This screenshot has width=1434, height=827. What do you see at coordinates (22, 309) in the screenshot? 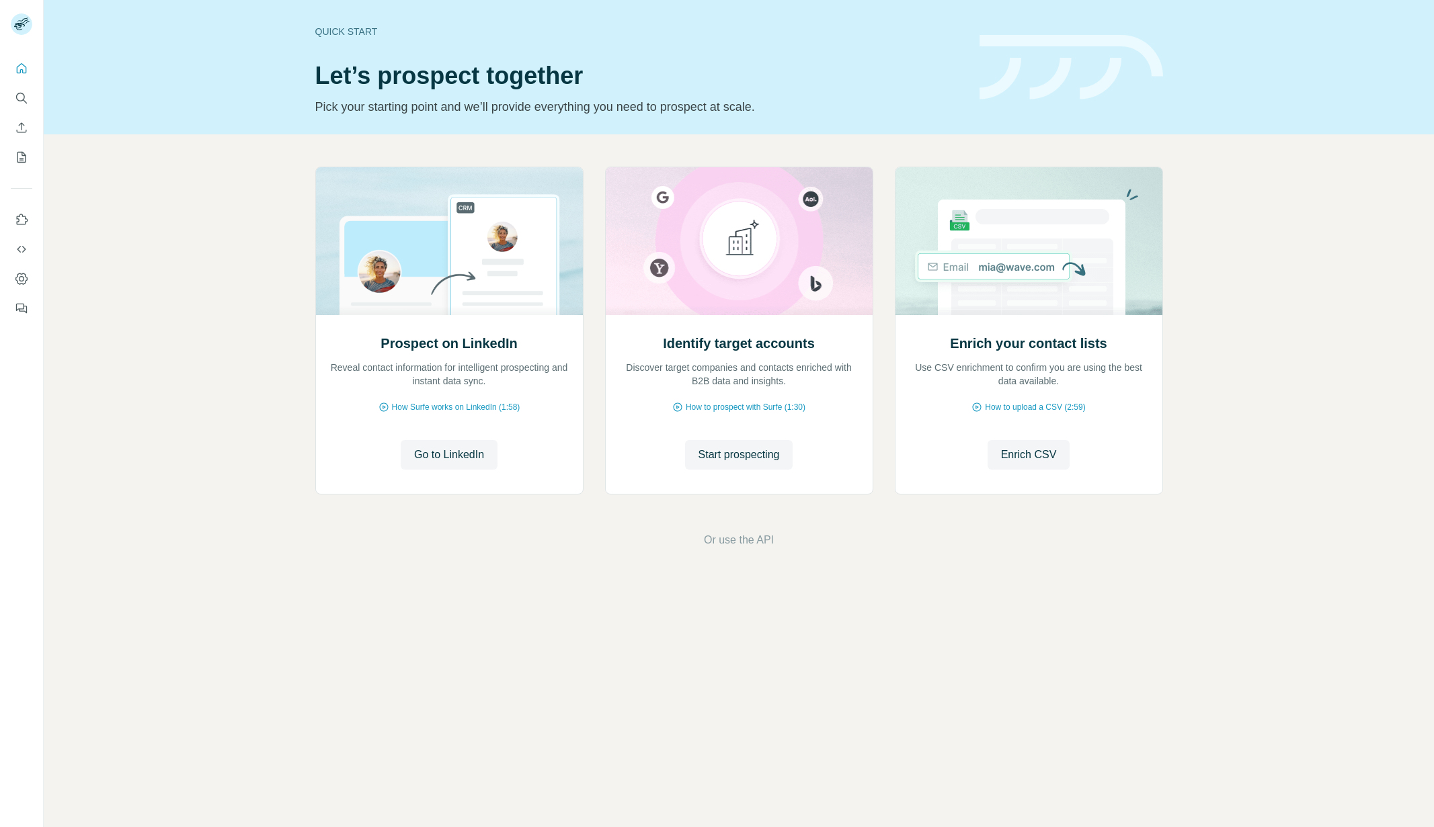
I see `button: Feedback` at bounding box center [22, 309].